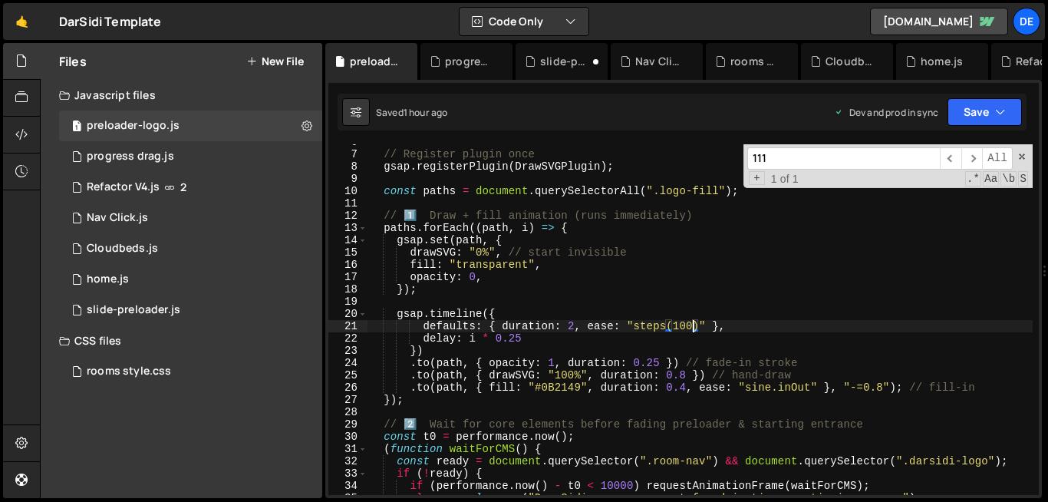 This screenshot has height=502, width=1048. What do you see at coordinates (190, 279) in the screenshot?
I see `div: 15943/42886.js` at bounding box center [190, 279].